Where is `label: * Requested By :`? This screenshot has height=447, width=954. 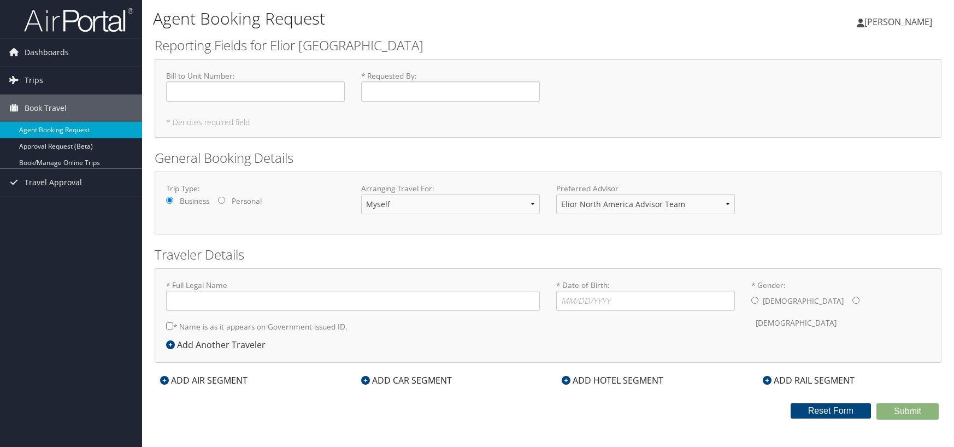 label: * Requested By : is located at coordinates (450, 86).